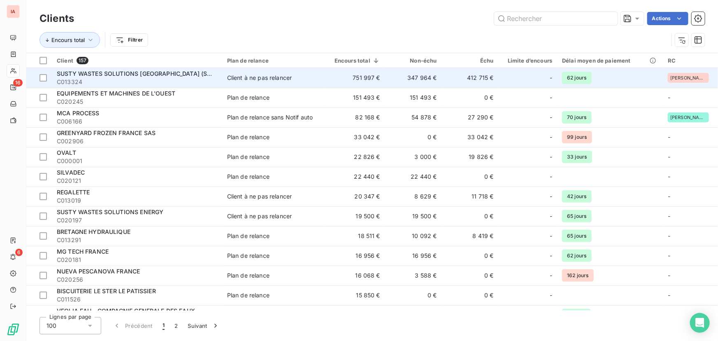  What do you see at coordinates (690, 60) in the screenshot?
I see `div: RC` at bounding box center [690, 60].